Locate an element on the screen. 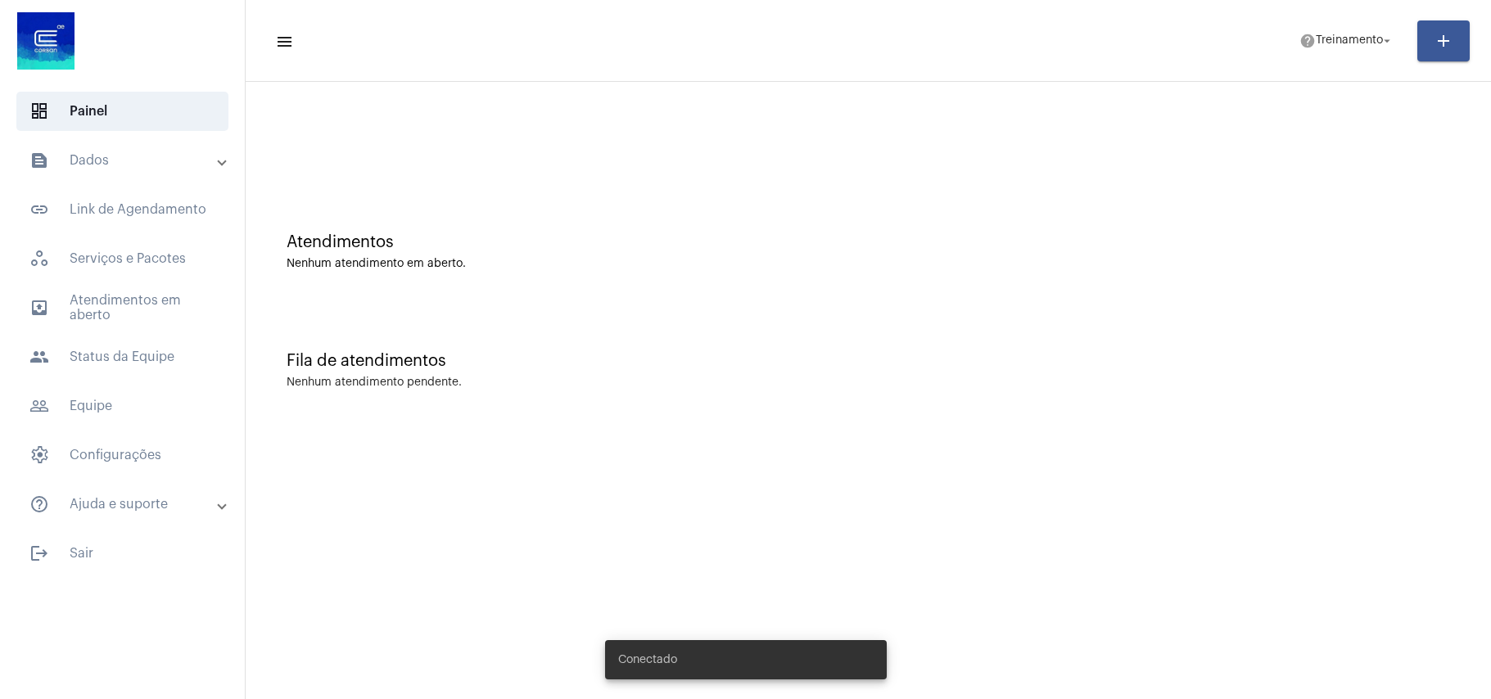 This screenshot has width=1491, height=699. div: Fila de atendimentos is located at coordinates (868, 361).